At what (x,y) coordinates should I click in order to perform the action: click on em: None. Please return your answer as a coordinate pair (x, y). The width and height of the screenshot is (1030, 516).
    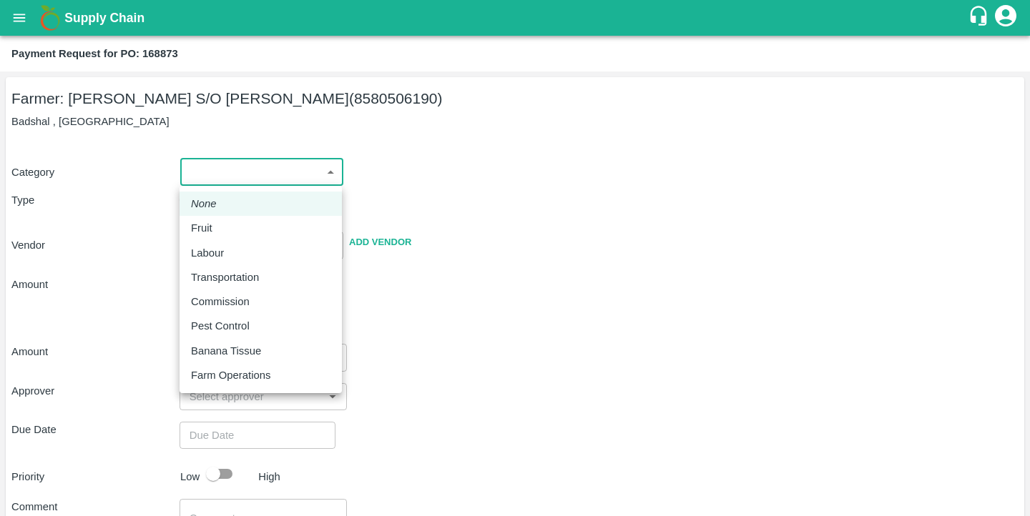
    Looking at the image, I should click on (204, 204).